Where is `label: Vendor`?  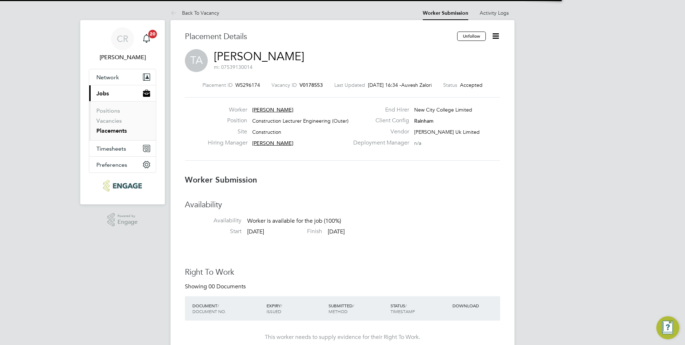
label: Vendor is located at coordinates (379, 131).